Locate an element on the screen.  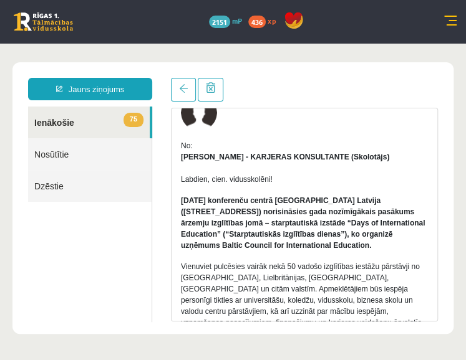
a: Nosūtītie is located at coordinates (90, 110).